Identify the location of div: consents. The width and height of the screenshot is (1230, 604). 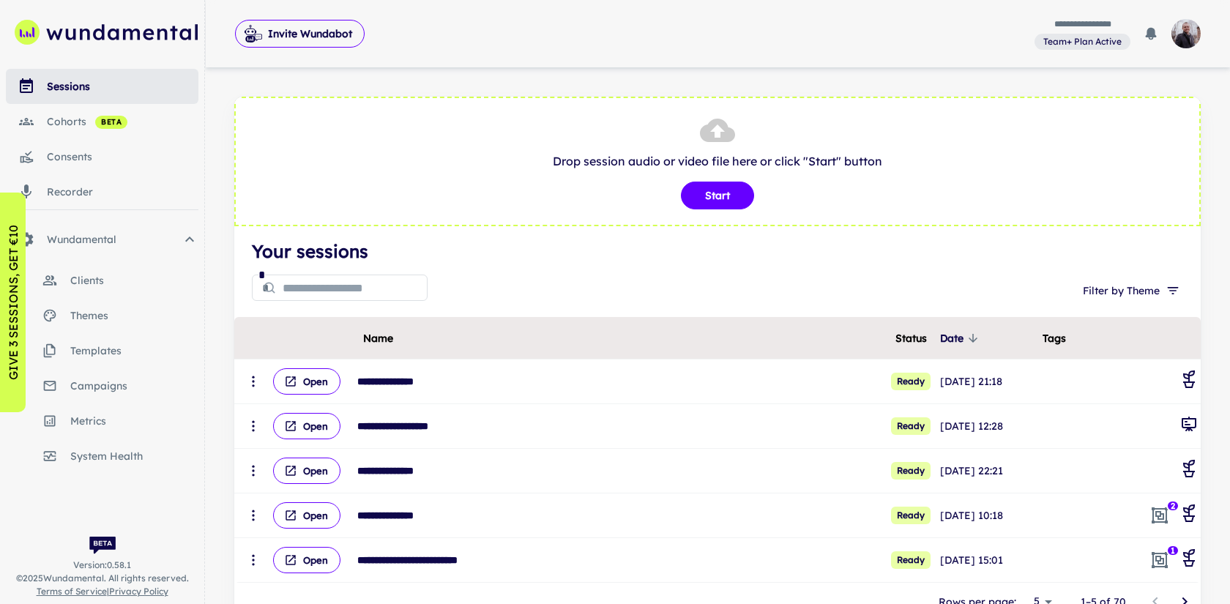
(122, 157).